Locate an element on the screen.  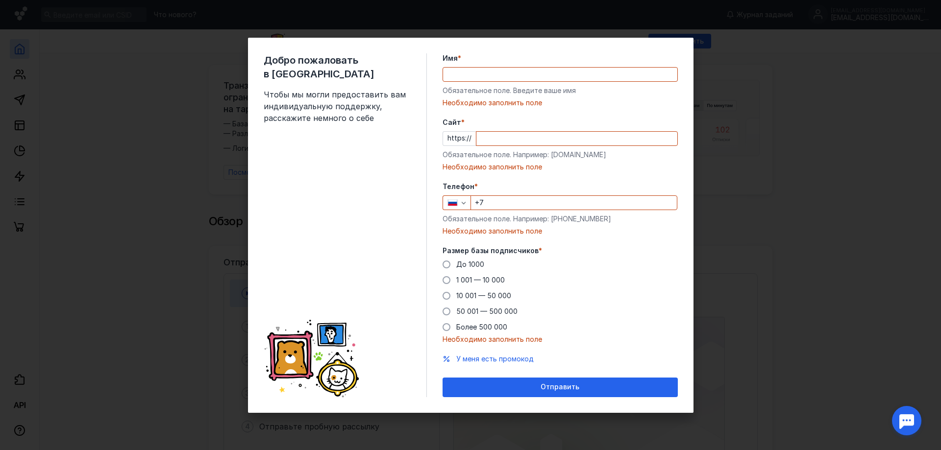
span: Размер базы подписчиков is located at coordinates (490, 251).